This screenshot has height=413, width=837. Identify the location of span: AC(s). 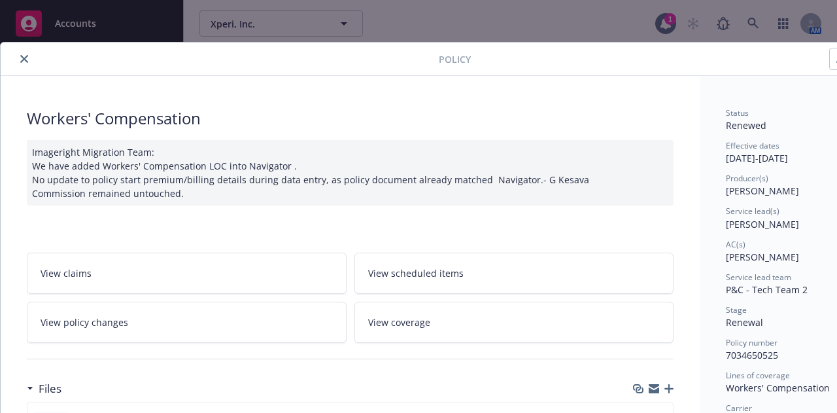
(736, 244).